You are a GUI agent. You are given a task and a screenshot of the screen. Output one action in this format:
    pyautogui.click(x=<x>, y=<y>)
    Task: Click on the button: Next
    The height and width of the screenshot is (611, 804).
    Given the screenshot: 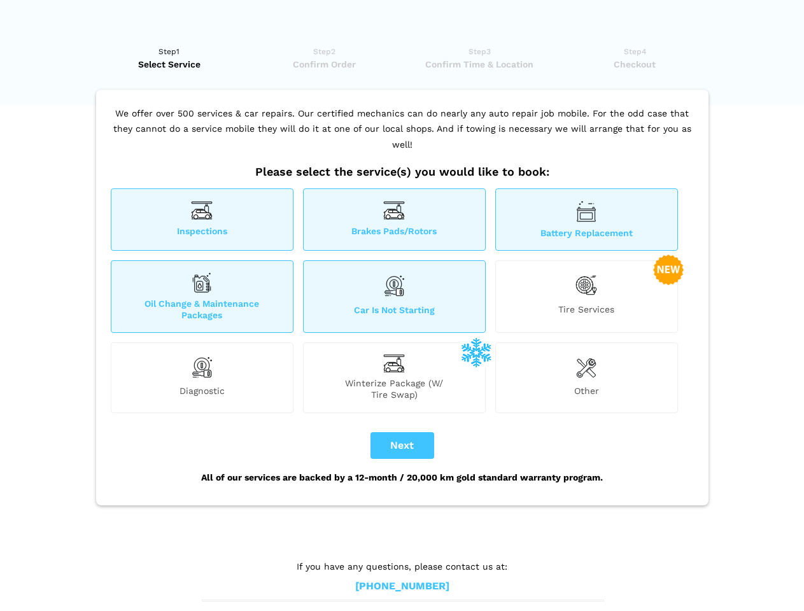 What is the action you would take?
    pyautogui.click(x=402, y=446)
    